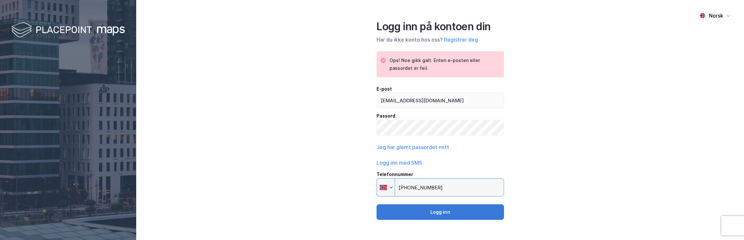 The height and width of the screenshot is (240, 744). Describe the element at coordinates (413, 147) in the screenshot. I see `button: Jeg har glemt passordet mitt` at that location.